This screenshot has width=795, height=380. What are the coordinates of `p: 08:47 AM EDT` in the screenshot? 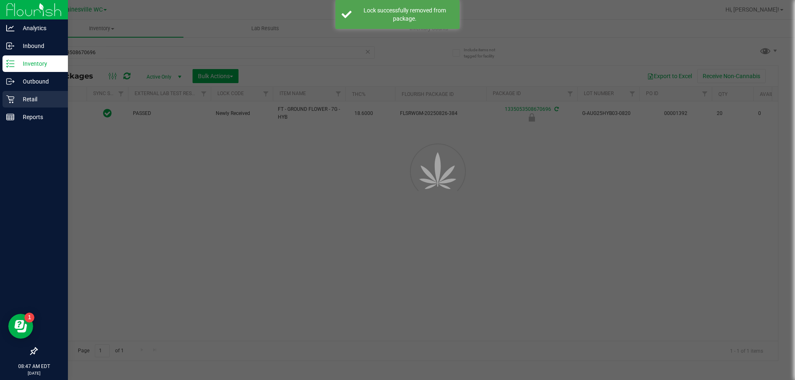 It's located at (34, 367).